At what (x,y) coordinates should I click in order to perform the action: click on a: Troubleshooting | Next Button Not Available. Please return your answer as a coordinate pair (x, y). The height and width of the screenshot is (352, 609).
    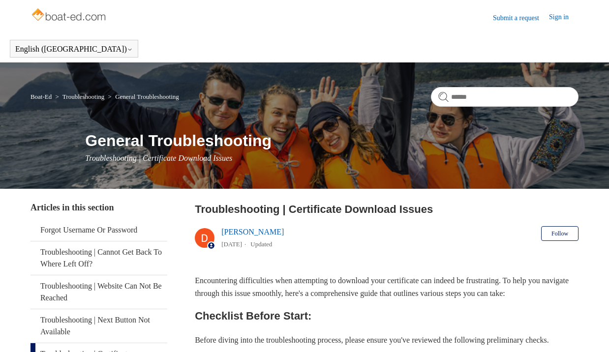
    Looking at the image, I should click on (99, 326).